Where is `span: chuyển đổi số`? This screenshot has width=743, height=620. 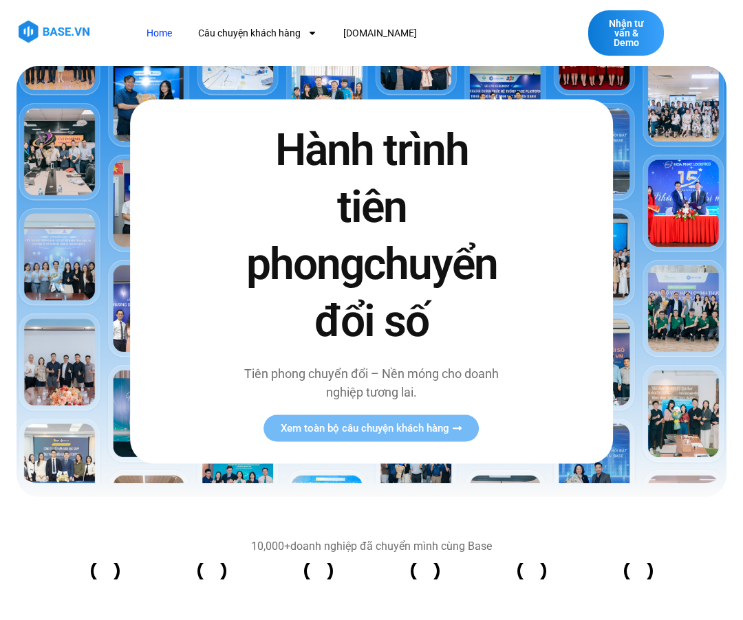
span: chuyển đổi số is located at coordinates (406, 293).